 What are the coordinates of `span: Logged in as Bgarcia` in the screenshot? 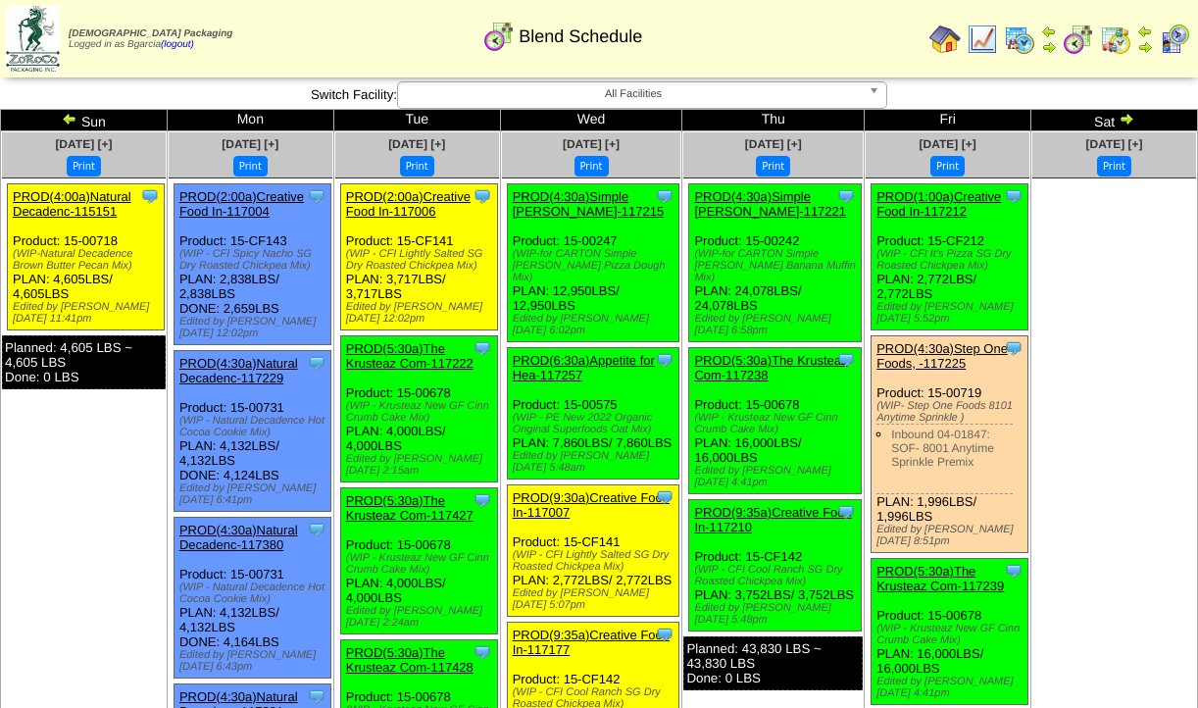 It's located at (150, 39).